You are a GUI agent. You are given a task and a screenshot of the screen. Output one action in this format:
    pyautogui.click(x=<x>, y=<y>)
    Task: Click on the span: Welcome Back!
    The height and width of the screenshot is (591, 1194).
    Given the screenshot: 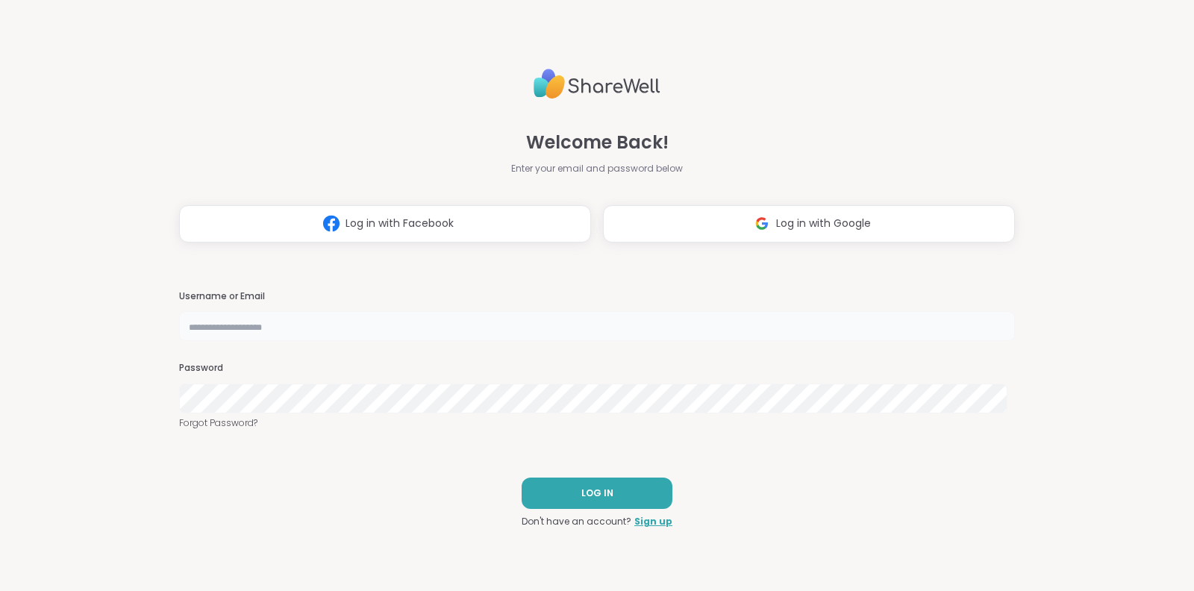 What is the action you would take?
    pyautogui.click(x=597, y=143)
    